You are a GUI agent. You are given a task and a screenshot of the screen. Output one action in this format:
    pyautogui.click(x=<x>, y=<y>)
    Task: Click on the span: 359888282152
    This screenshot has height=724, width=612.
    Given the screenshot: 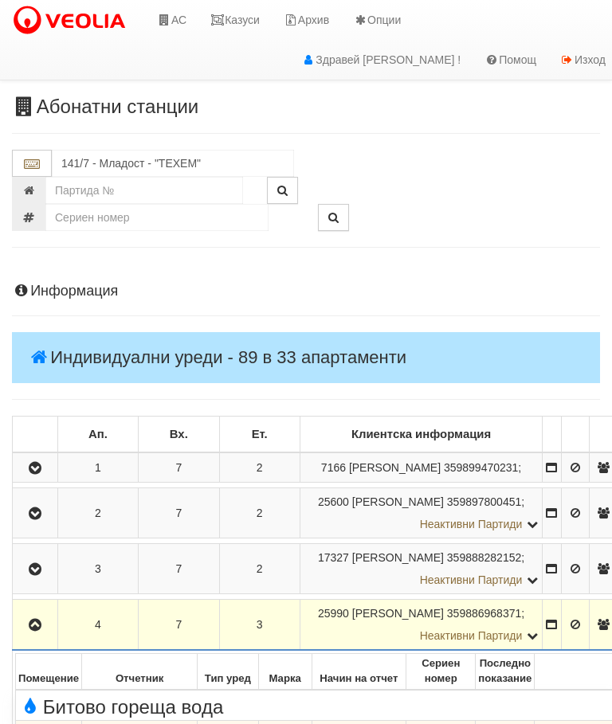 What is the action you would take?
    pyautogui.click(x=484, y=558)
    